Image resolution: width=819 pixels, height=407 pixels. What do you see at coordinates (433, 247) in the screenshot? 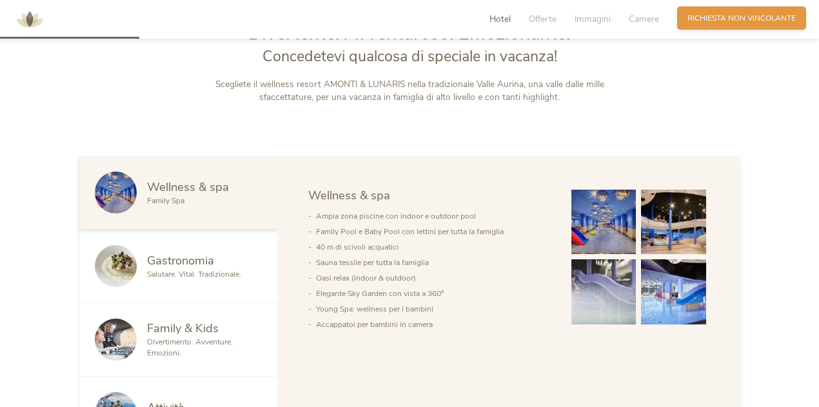
I see `li: 40 m di scivoli acquatici` at bounding box center [433, 247].